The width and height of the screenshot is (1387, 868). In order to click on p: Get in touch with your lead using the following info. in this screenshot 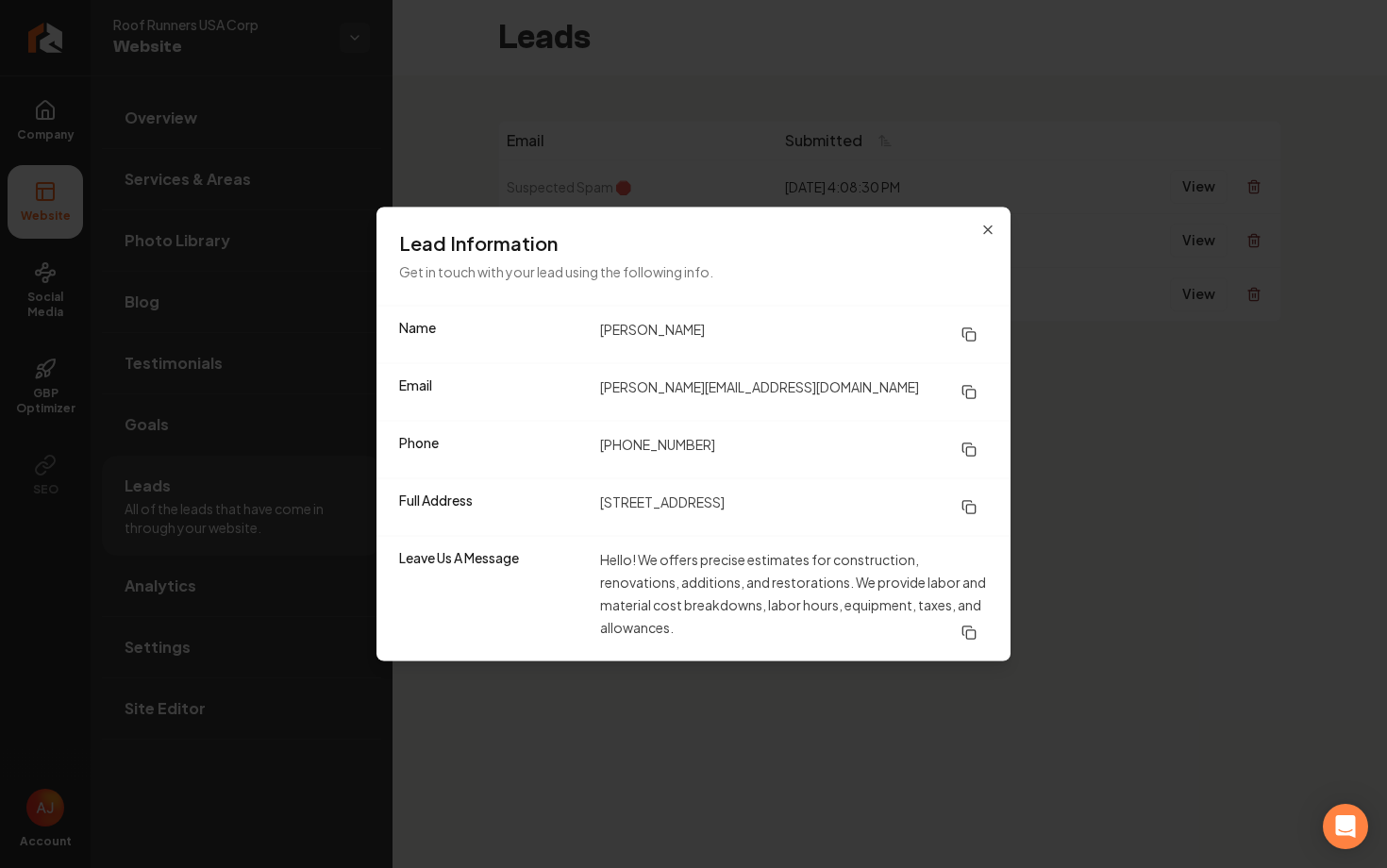, I will do `click(694, 272)`.